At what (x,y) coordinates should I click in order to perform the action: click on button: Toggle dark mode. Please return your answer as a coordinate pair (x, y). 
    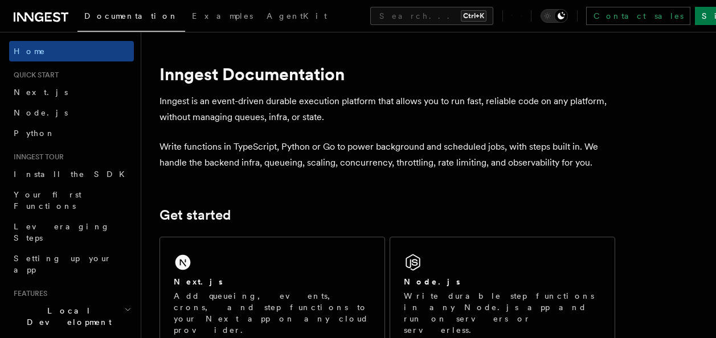
    Looking at the image, I should click on (554, 16).